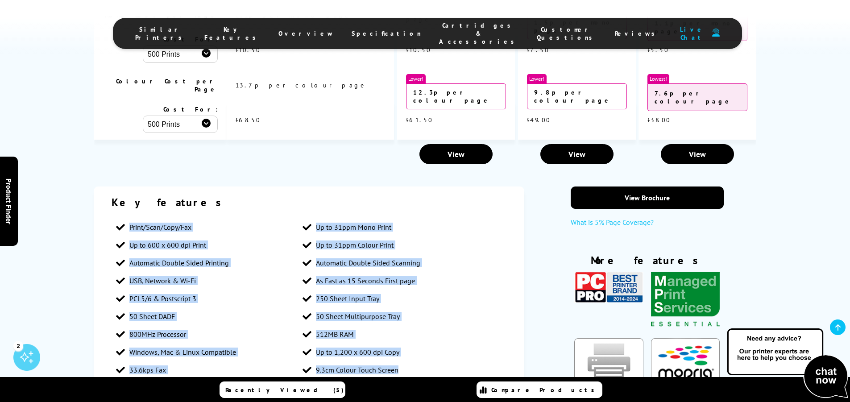  What do you see at coordinates (716, 33) in the screenshot?
I see `img: user-headset-duotone.svg` at bounding box center [716, 33].